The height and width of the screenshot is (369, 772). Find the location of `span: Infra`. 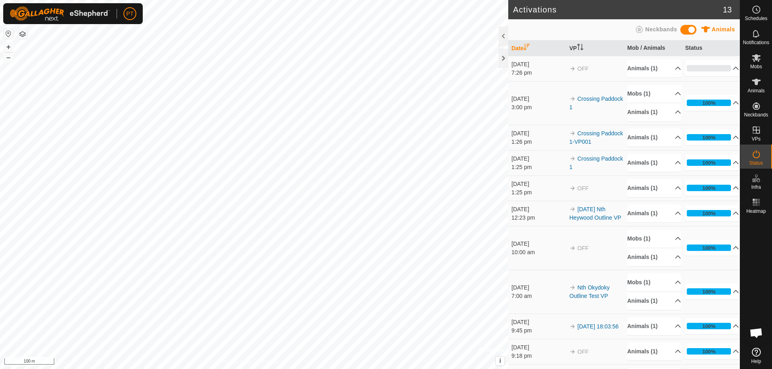

span: Infra is located at coordinates (756, 187).